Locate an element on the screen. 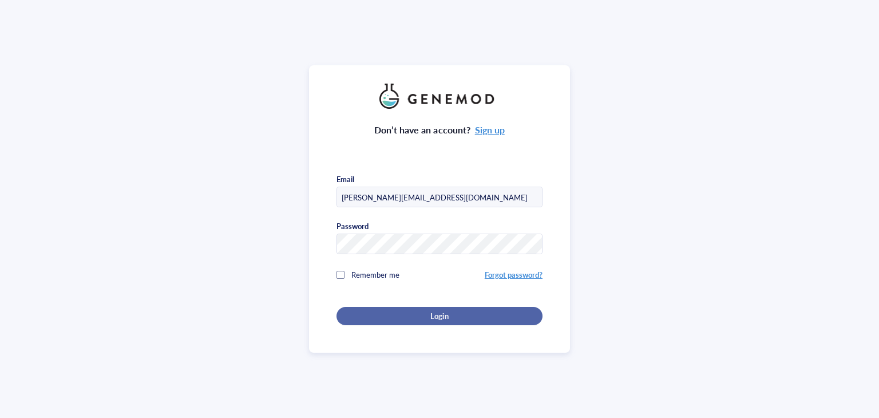  a: Forgot password? is located at coordinates (513, 274).